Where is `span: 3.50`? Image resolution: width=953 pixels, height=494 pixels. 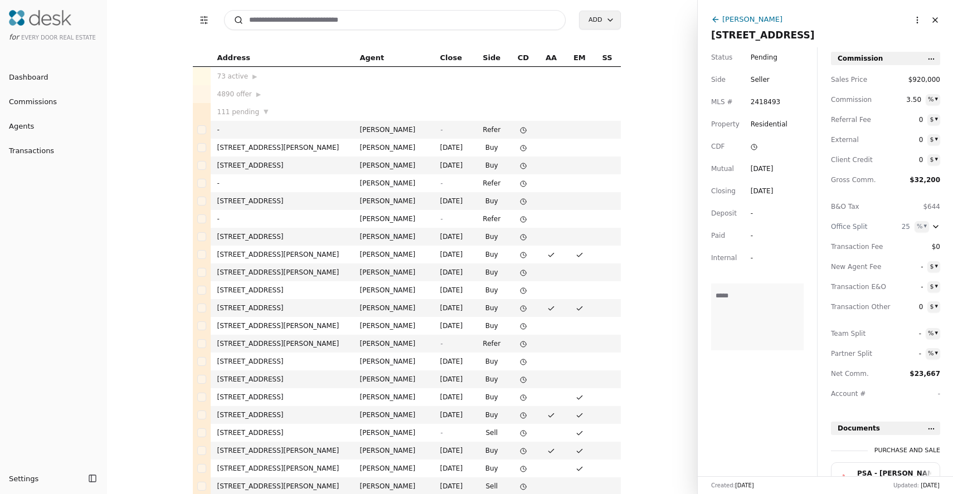 span: 3.50 is located at coordinates (911, 100).